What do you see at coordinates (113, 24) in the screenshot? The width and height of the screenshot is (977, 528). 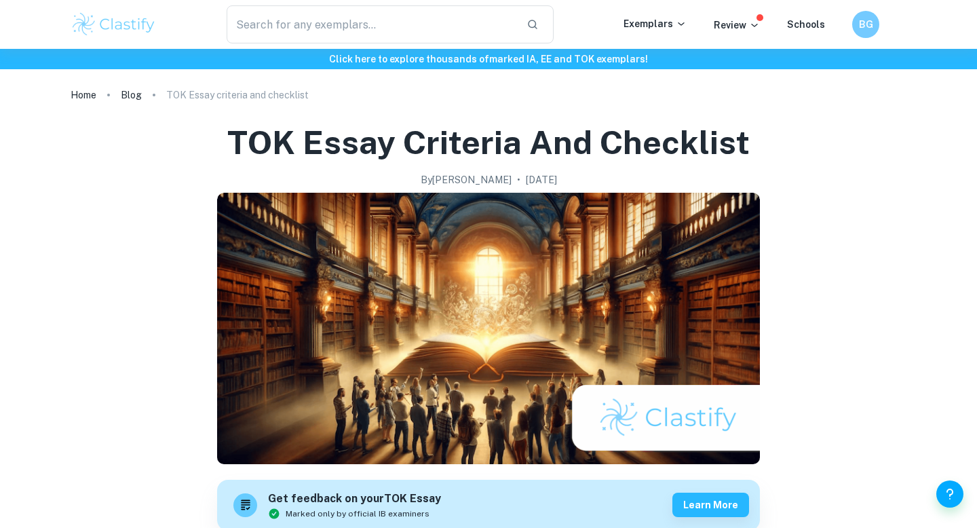 I see `a: Clastify logo` at bounding box center [113, 24].